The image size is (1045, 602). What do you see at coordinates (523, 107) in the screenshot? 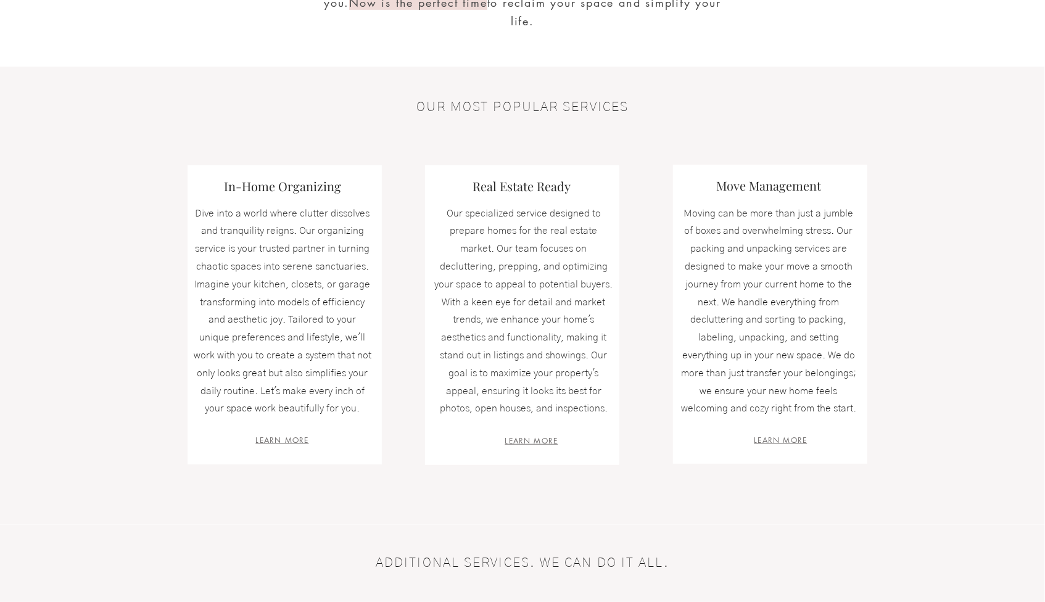
I see `span: OUR MOST POPULAR SERVICES` at bounding box center [523, 107].